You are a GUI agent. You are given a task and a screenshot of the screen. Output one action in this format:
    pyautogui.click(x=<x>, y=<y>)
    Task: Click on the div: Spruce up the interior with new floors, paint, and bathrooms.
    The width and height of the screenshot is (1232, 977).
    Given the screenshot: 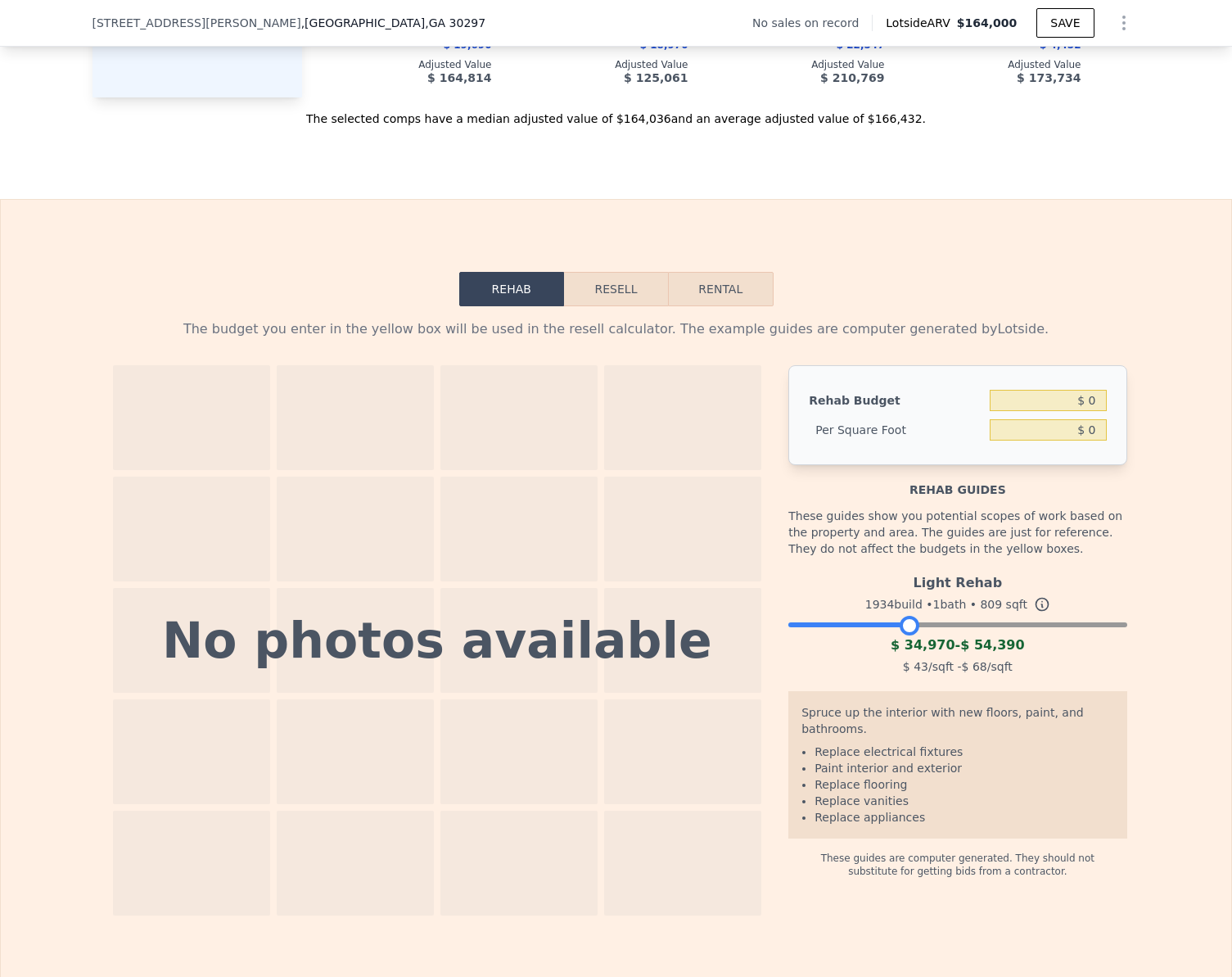 What is the action you would take?
    pyautogui.click(x=957, y=724)
    